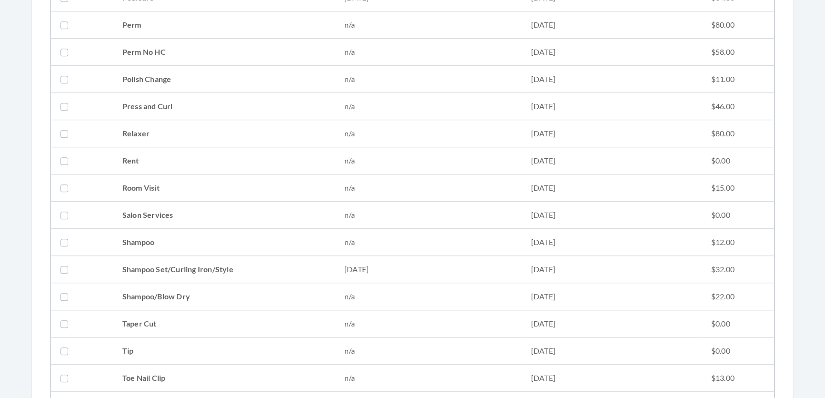 The image size is (825, 398). I want to click on td: Rent, so click(224, 160).